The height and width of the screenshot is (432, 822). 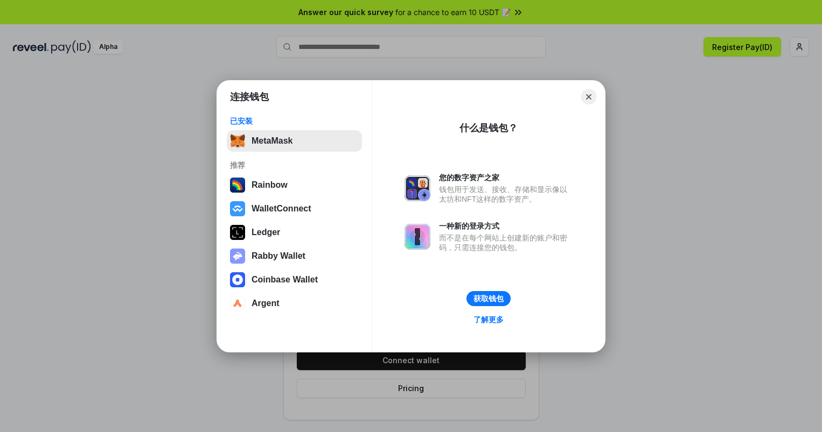 What do you see at coordinates (506, 194) in the screenshot?
I see `div: 钱包用于发送、接收、存储和显示像以太坊和NFT这样的数字资产。` at bounding box center [506, 194].